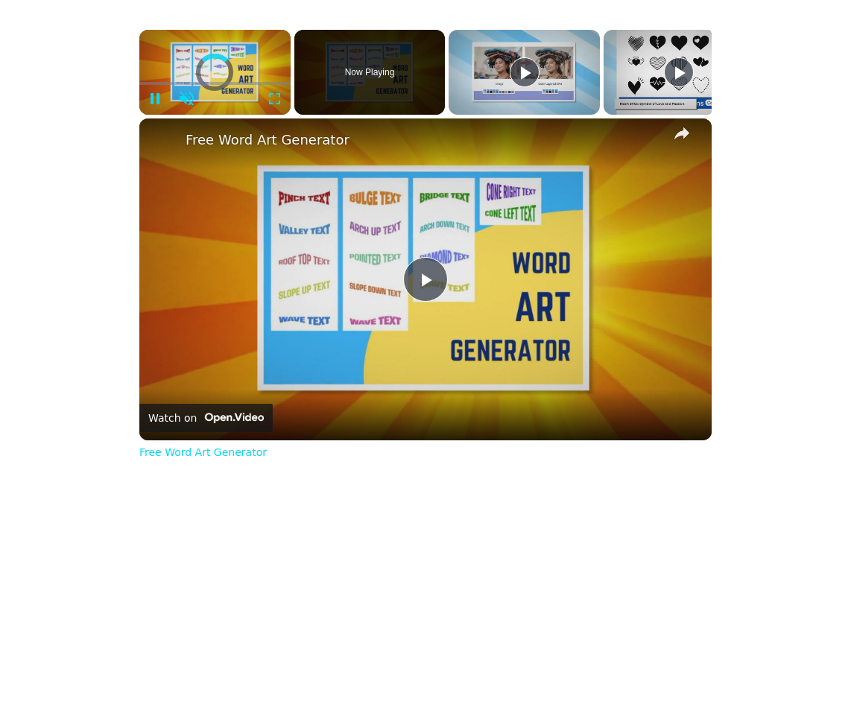 The image size is (851, 713). What do you see at coordinates (206, 418) in the screenshot?
I see `a: Watch on Open.Video` at bounding box center [206, 418].